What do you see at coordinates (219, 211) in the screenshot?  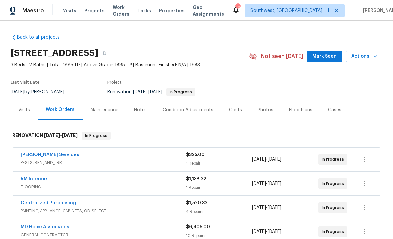 I see `div: 4 Repairs` at bounding box center [219, 211].